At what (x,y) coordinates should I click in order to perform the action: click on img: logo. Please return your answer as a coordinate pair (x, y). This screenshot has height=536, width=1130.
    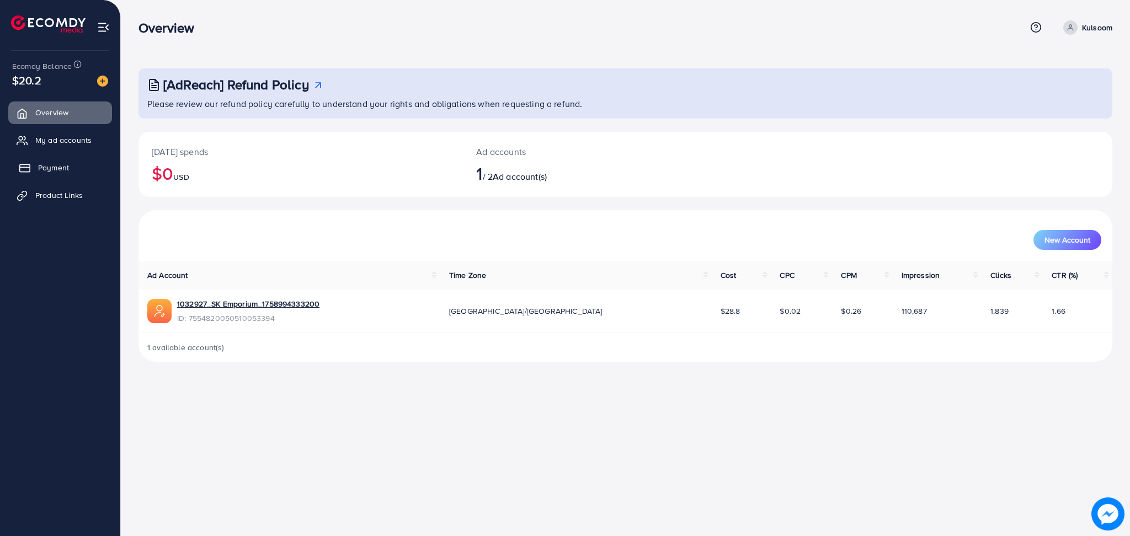
    Looking at the image, I should click on (48, 24).